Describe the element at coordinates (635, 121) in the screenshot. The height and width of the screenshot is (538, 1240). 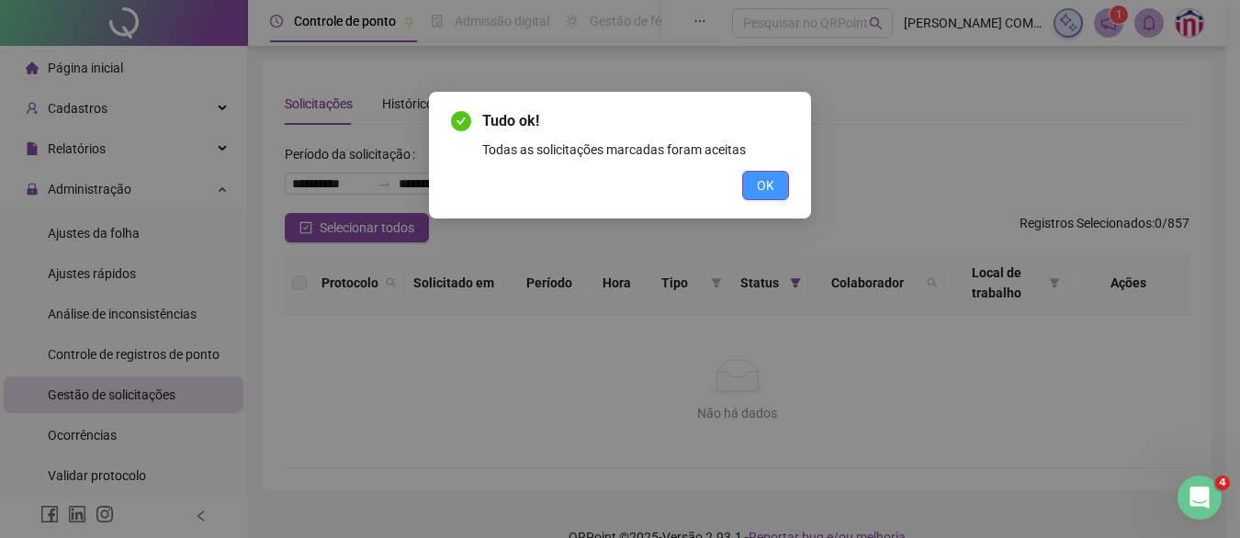
I see `span: Tudo ok!` at that location.